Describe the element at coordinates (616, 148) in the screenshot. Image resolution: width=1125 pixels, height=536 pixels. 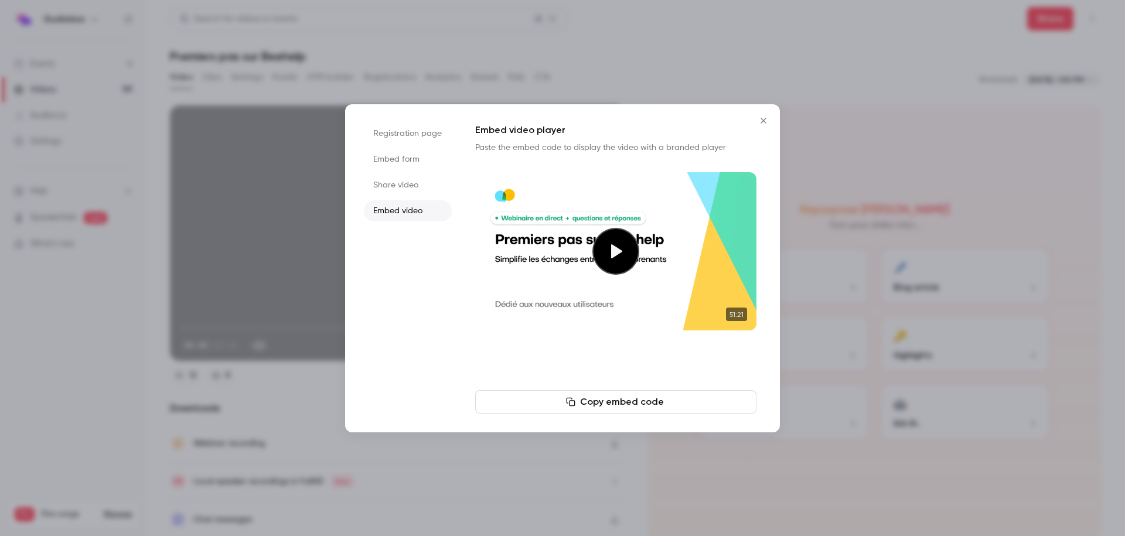
I see `p: Paste the embed code to display the video with a branded player` at that location.